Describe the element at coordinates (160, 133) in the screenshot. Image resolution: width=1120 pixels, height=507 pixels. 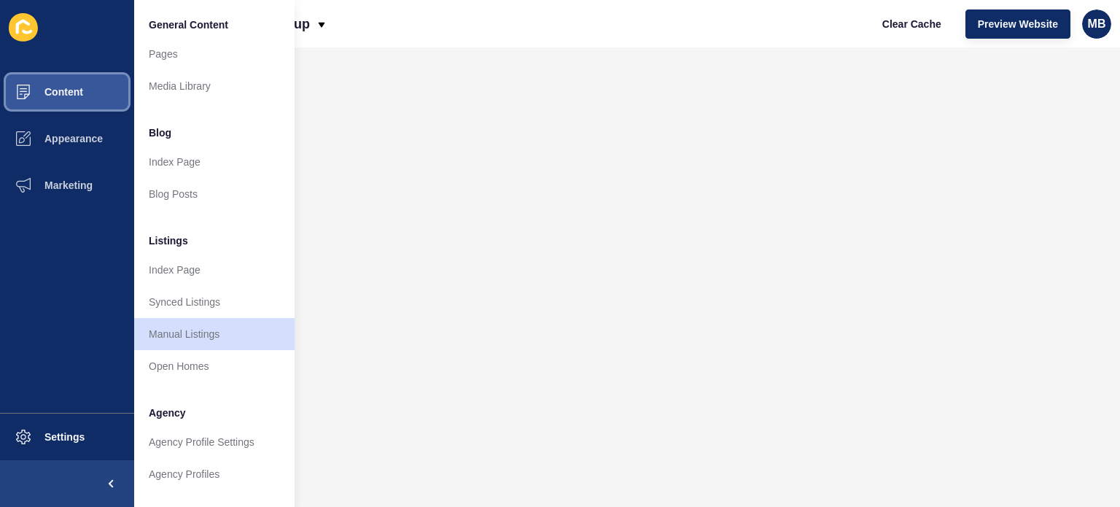
I see `span: Blog` at that location.